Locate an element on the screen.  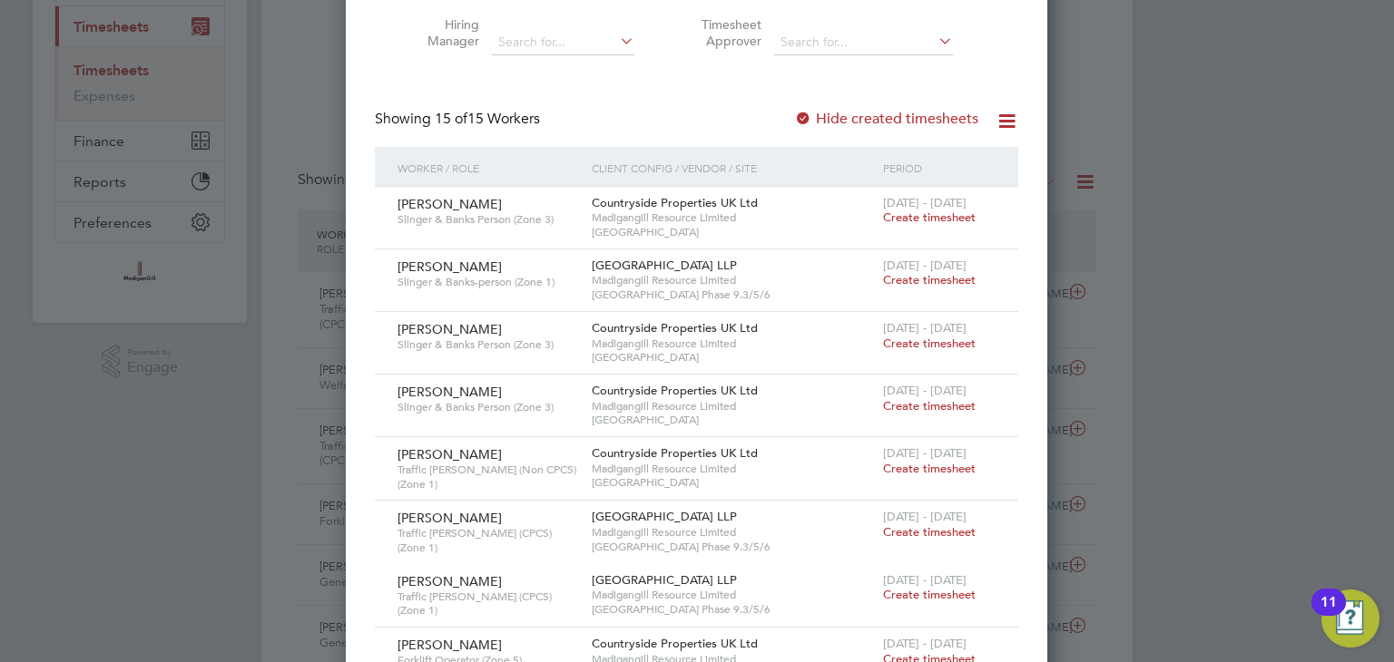
button: Open Resource Center, 11 new notifications is located at coordinates (1350, 619).